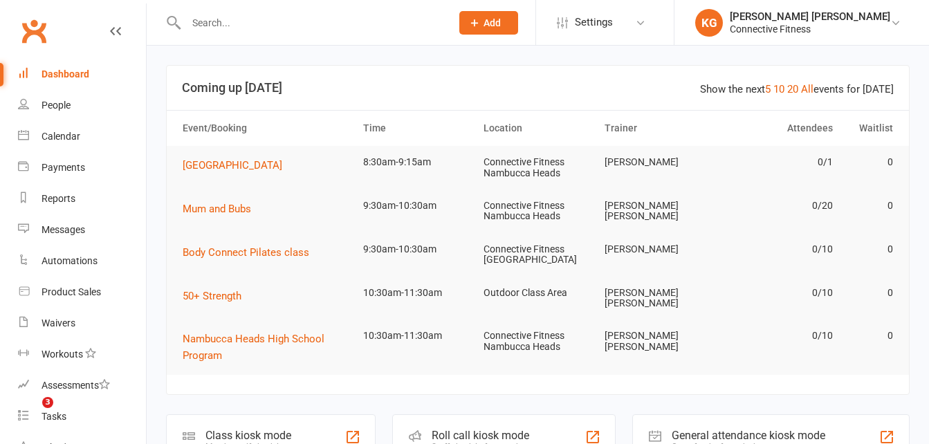 The image size is (929, 444). I want to click on div: General attendance kiosk mode, so click(749, 435).